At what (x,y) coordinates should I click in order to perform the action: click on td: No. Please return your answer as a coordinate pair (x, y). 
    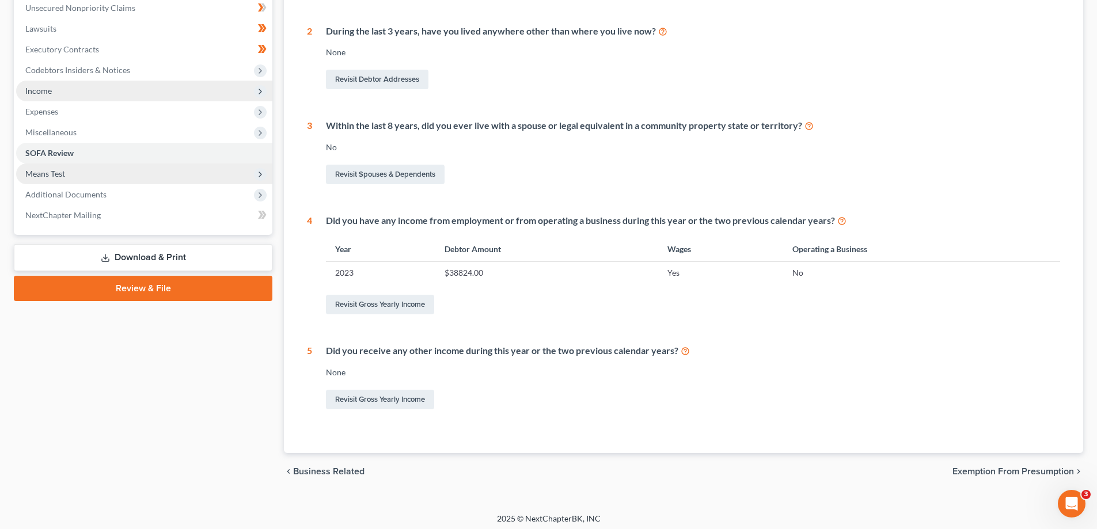
    Looking at the image, I should click on (921, 273).